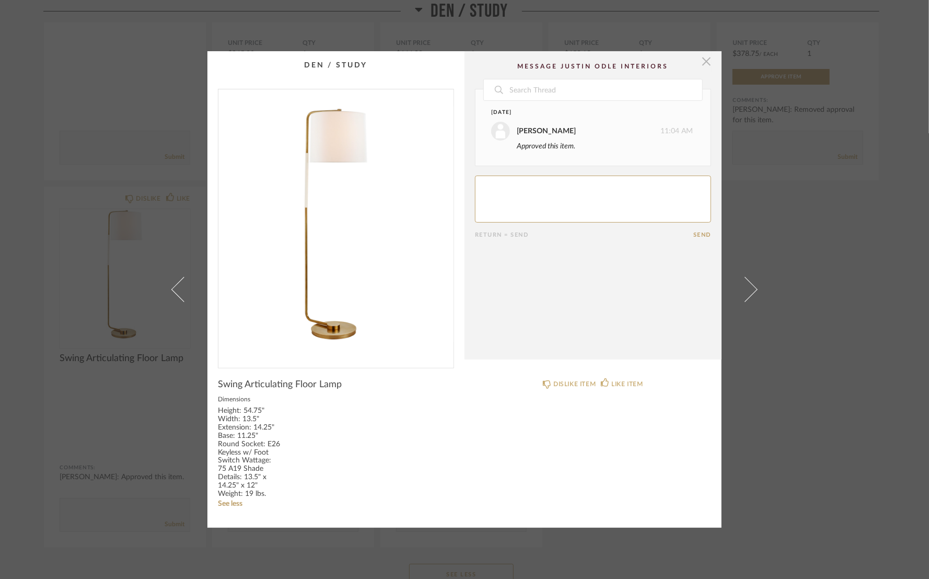 The width and height of the screenshot is (929, 579). What do you see at coordinates (702, 235) in the screenshot?
I see `button: Send` at bounding box center [702, 235].